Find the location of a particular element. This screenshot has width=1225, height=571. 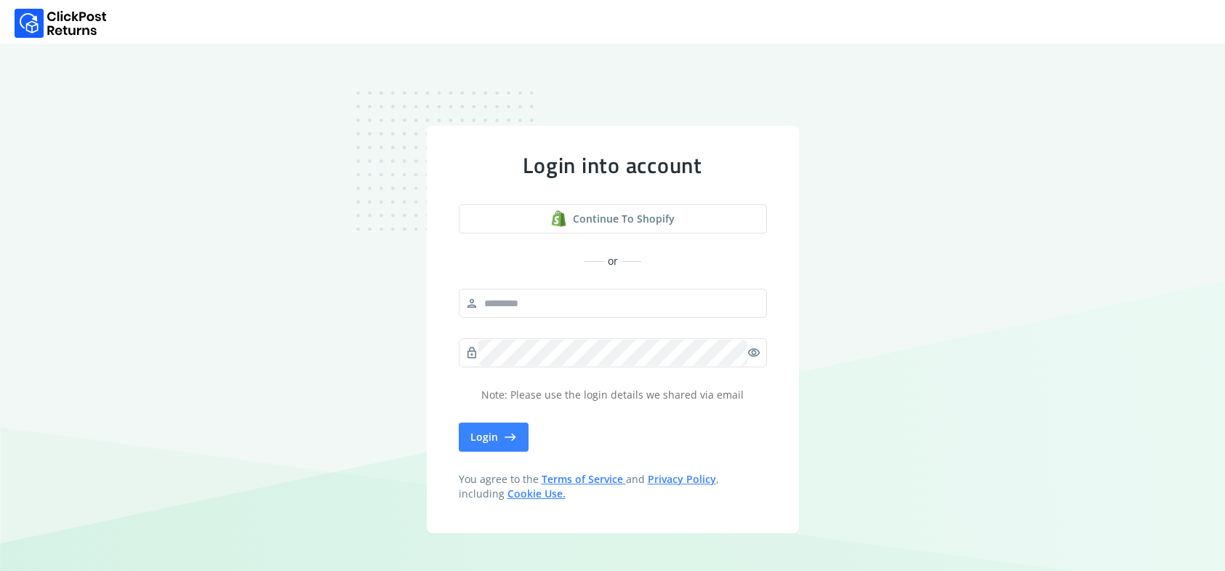

span: person is located at coordinates (472, 303).